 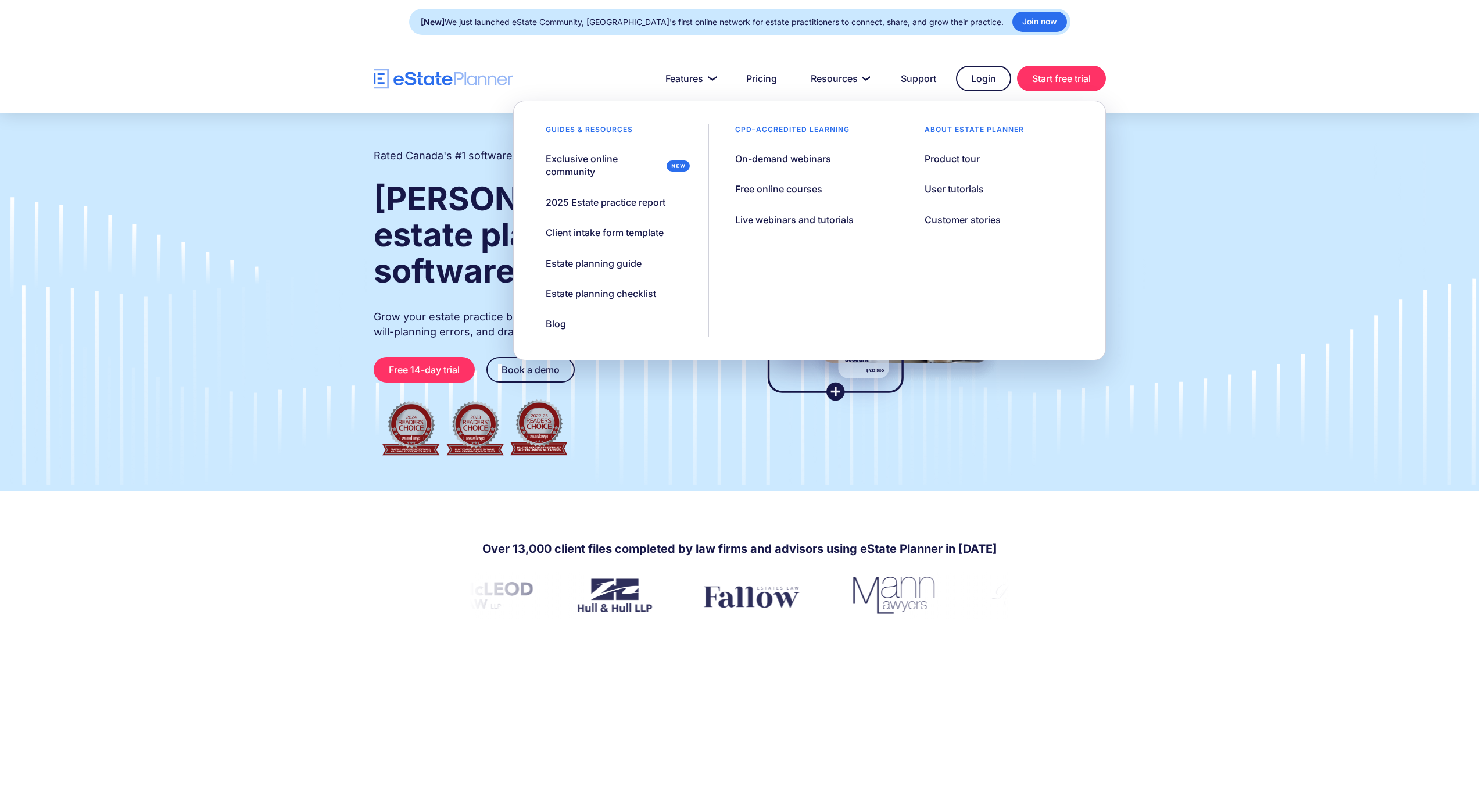 What do you see at coordinates (952, 159) in the screenshot?
I see `div: Product tour` at bounding box center [952, 159].